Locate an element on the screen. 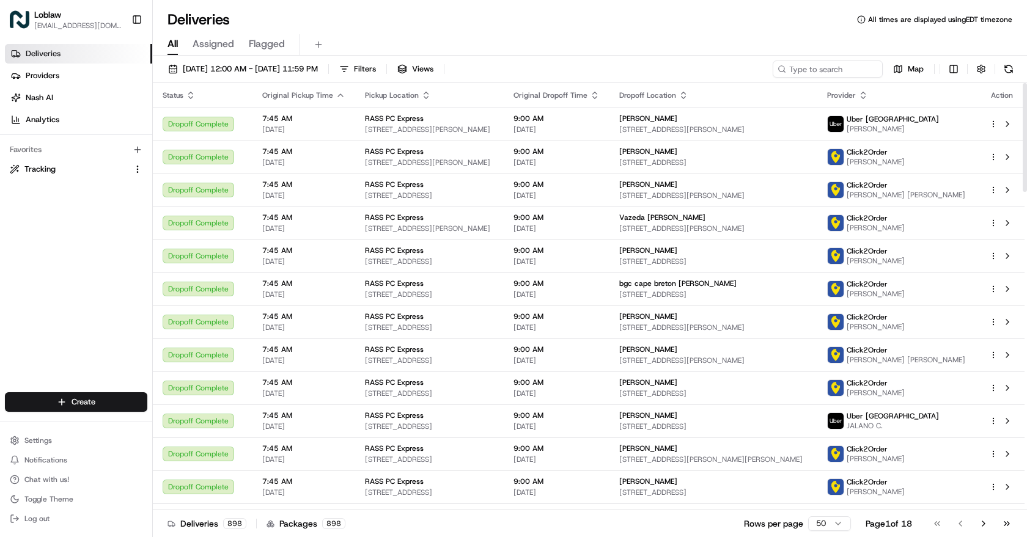  button: Loblaw is located at coordinates (48, 15).